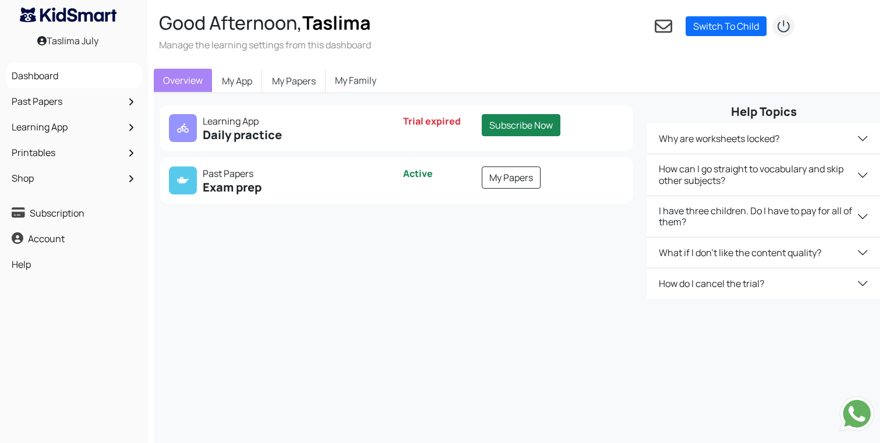 This screenshot has height=443, width=886. I want to click on button: What if I don't like the content quality?, so click(764, 253).